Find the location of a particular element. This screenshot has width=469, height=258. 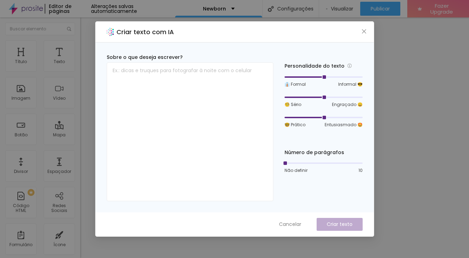

h2: Criar texto com IA is located at coordinates (145, 32).